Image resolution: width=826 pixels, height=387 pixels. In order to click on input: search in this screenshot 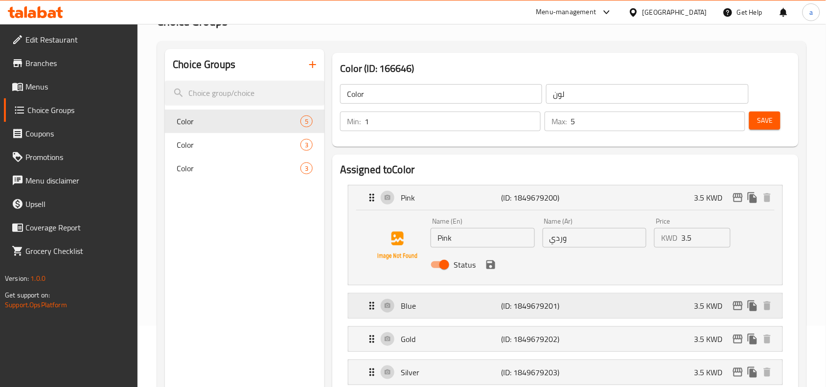, I will do `click(245, 93)`.